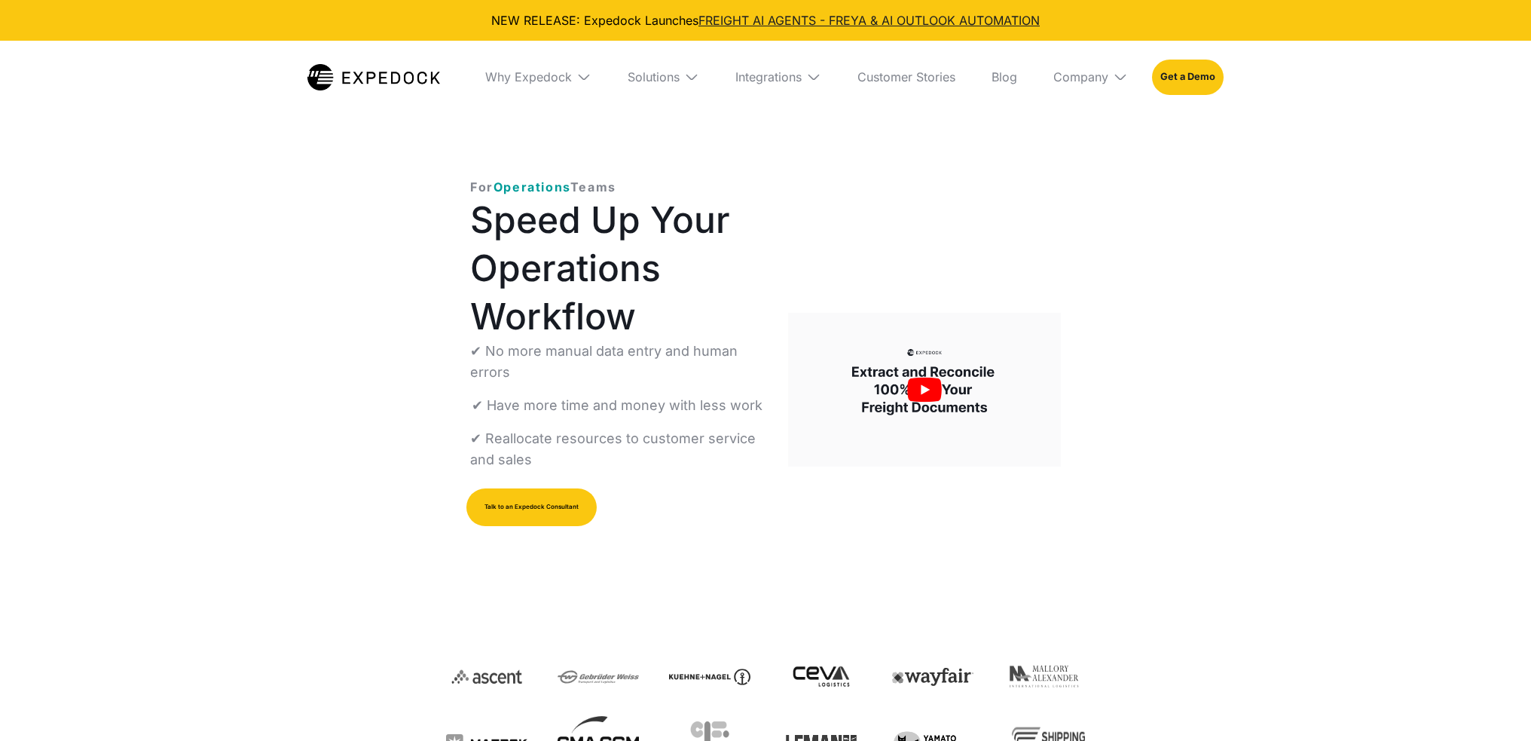 The image size is (1531, 741). I want to click on p: For Teams, so click(543, 187).